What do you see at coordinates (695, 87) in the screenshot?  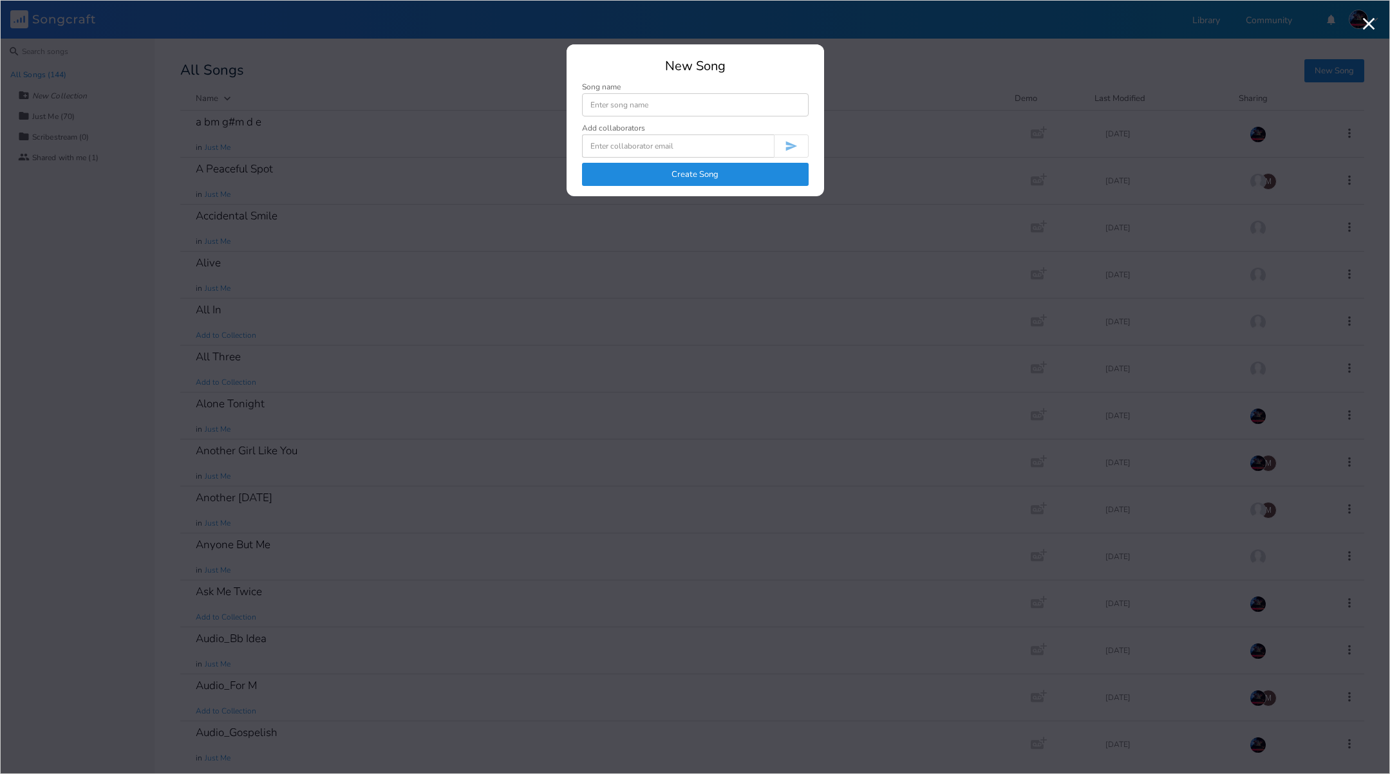 I see `div: Song name` at bounding box center [695, 87].